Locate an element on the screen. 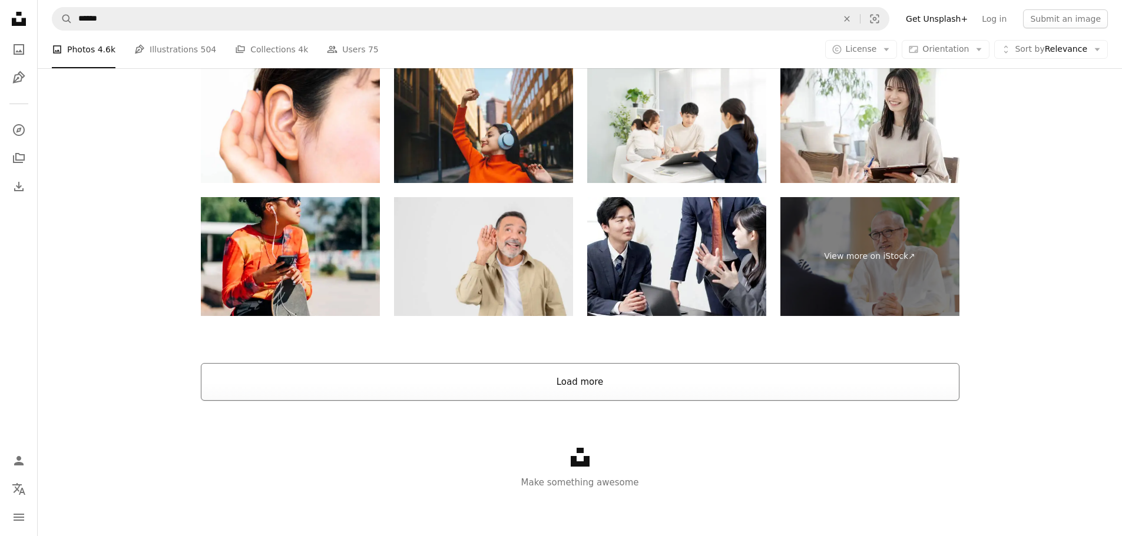  img: Asian business people having a meeting is located at coordinates (677, 257).